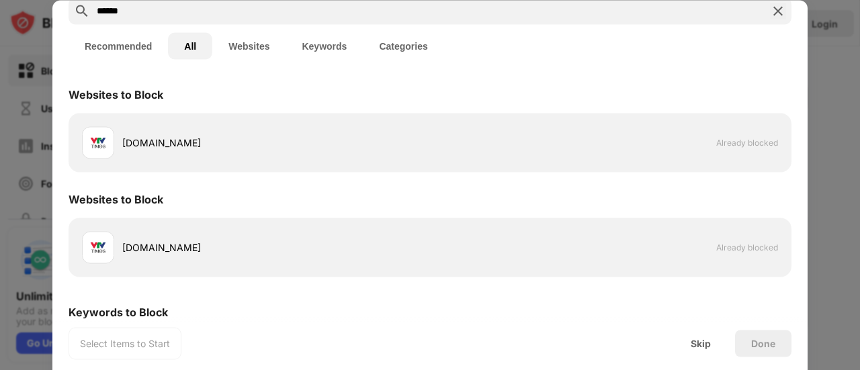  What do you see at coordinates (118, 312) in the screenshot?
I see `div: Keywords to Block` at bounding box center [118, 312].